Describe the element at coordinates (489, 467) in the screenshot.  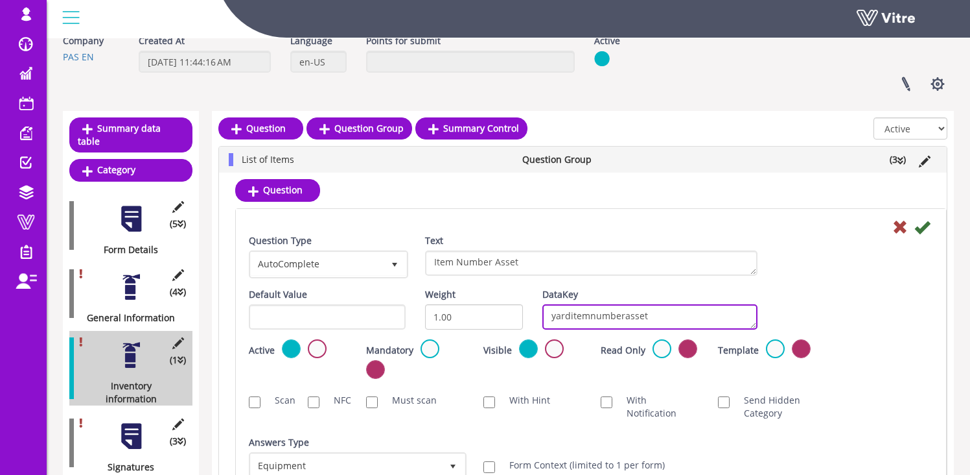
I see `input: Form Context (limited to 1 per form)` at that location.